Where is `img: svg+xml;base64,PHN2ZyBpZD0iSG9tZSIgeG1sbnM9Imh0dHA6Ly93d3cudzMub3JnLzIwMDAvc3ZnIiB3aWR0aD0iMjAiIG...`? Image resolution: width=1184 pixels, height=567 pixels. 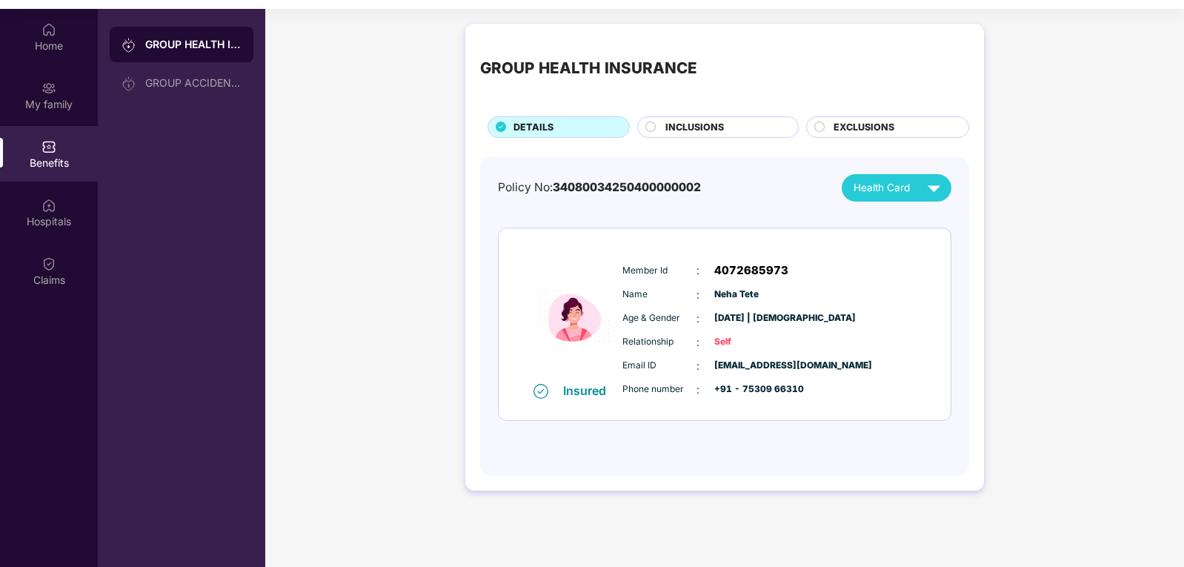 img: svg+xml;base64,PHN2ZyBpZD0iSG9tZSIgeG1sbnM9Imh0dHA6Ly93d3cudzMub3JnLzIwMDAvc3ZnIiB3aWR0aD0iMjAiIG... is located at coordinates (49, 30).